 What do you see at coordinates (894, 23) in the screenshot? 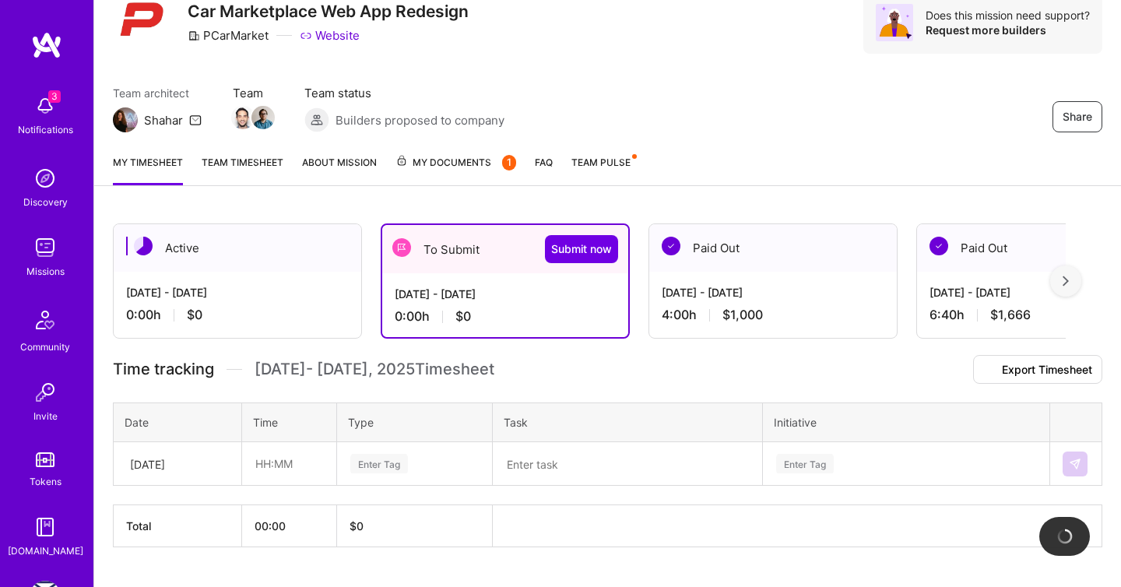
I see `img: Avatar` at bounding box center [894, 23].